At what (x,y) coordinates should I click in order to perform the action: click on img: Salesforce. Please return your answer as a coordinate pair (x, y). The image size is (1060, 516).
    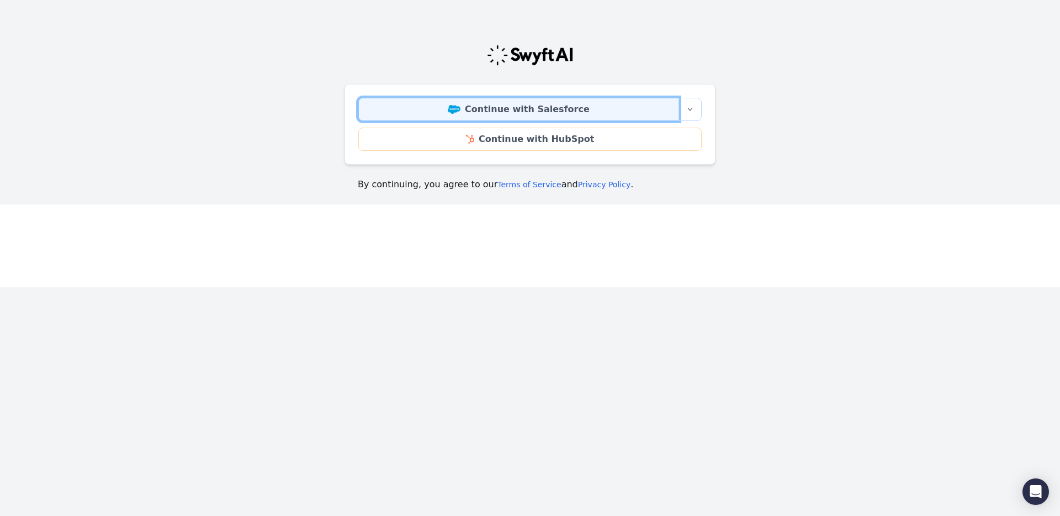
    Looking at the image, I should click on (454, 109).